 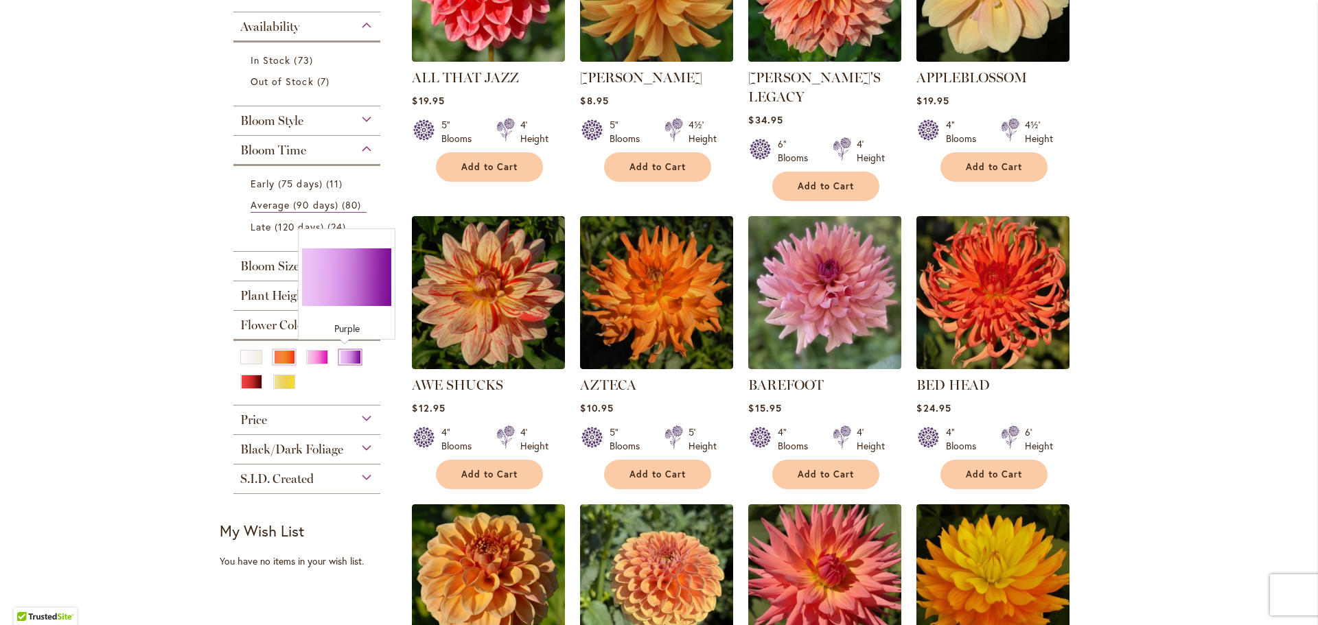 What do you see at coordinates (308, 183) in the screenshot?
I see `a: Early (75 days) 11` at bounding box center [308, 183].